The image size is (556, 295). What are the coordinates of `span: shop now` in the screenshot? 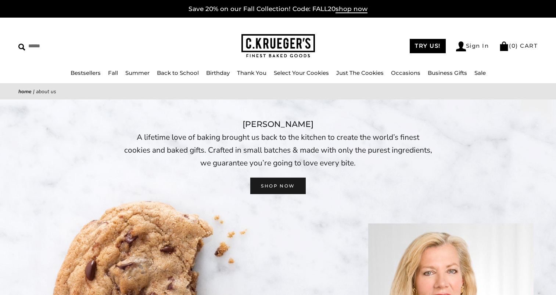 It's located at (351, 9).